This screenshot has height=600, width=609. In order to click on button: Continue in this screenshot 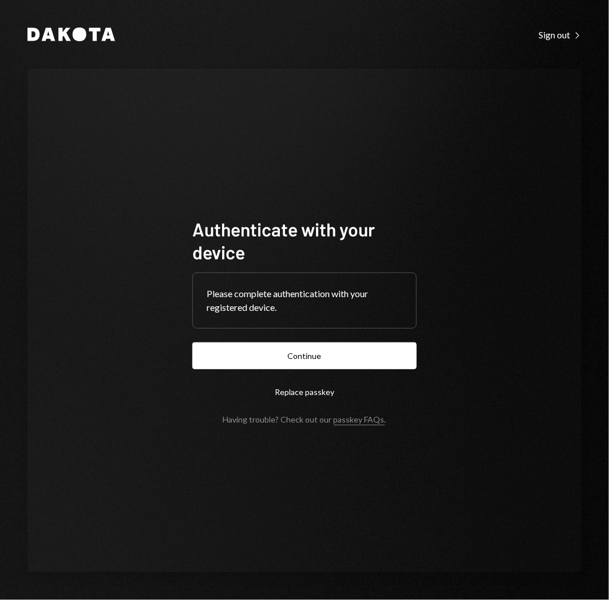, I will do `click(305, 356)`.